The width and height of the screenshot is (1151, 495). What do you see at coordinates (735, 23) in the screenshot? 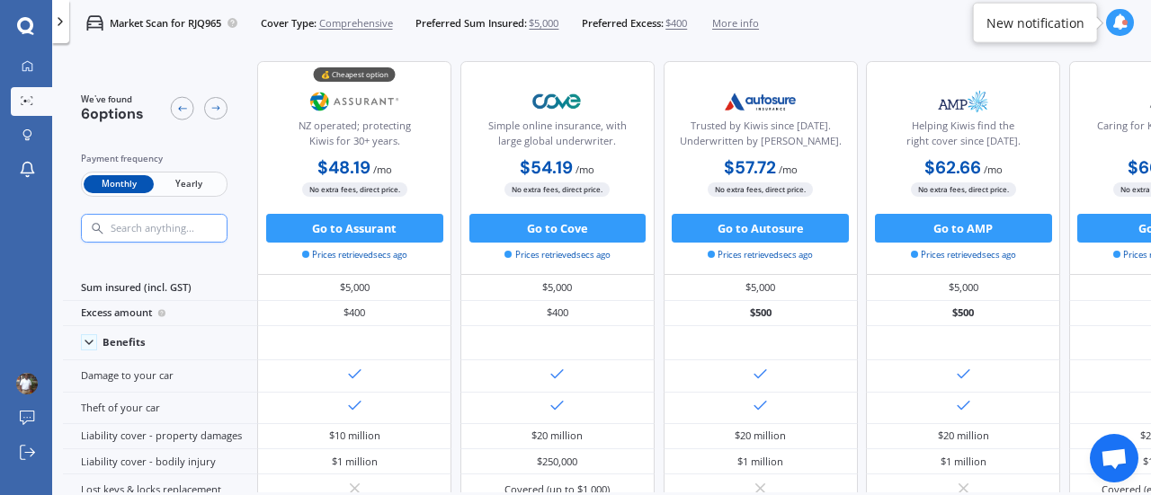
I see `span: More info` at bounding box center [735, 23].